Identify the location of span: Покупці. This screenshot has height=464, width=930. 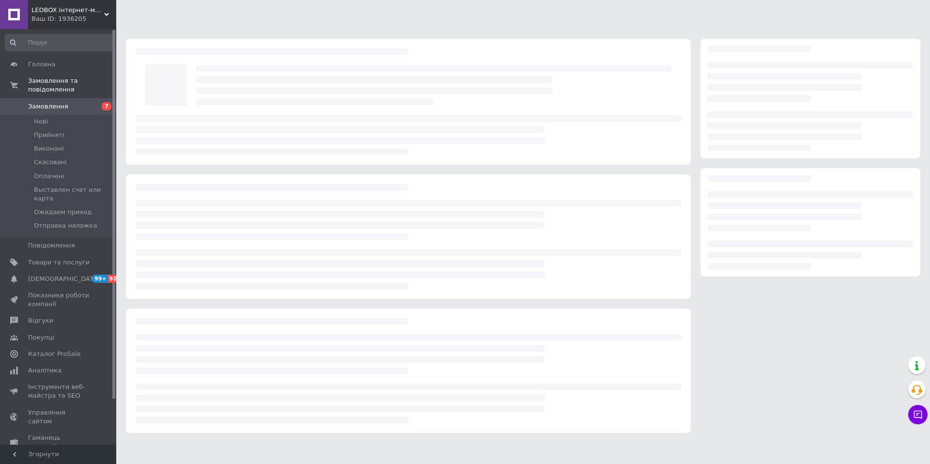
(41, 338).